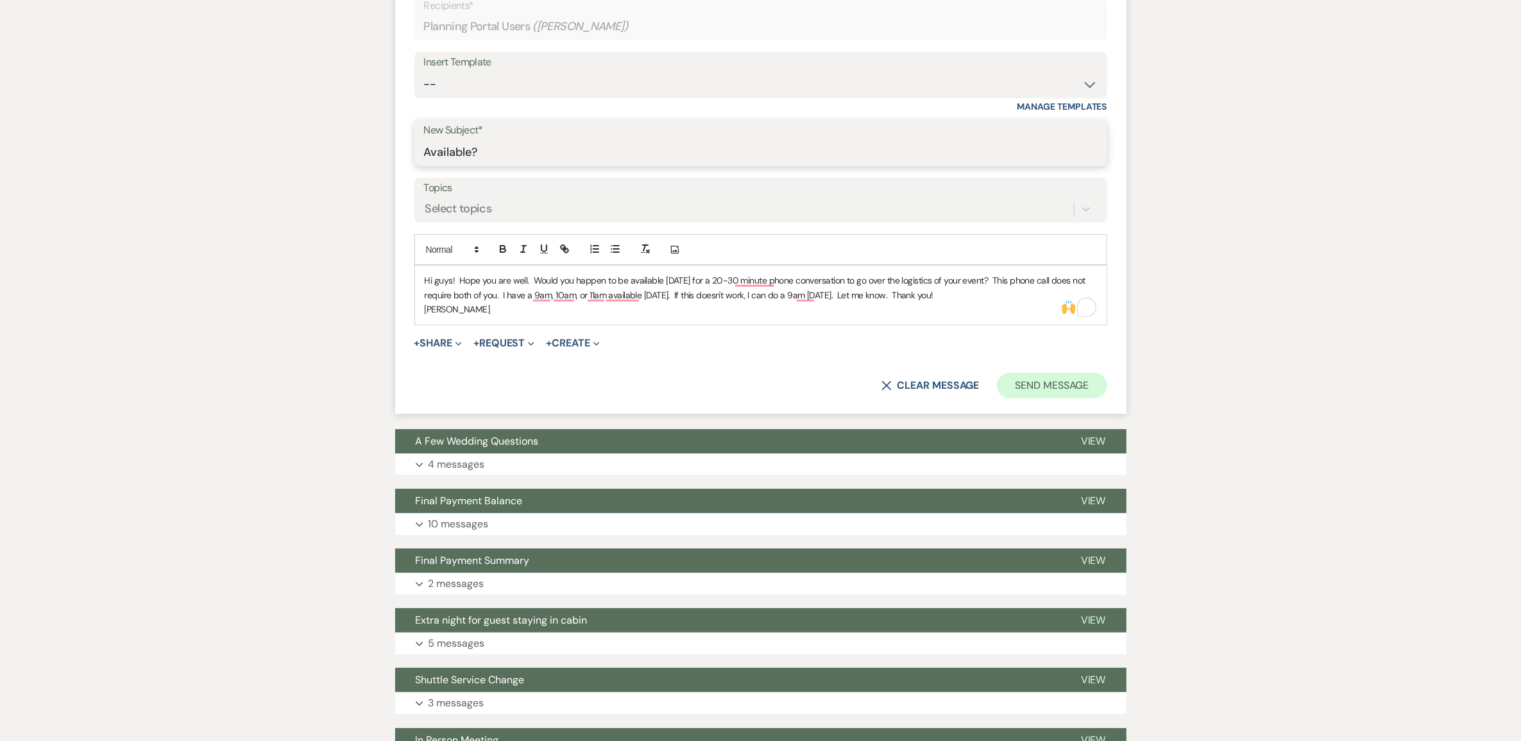 The height and width of the screenshot is (741, 1521). I want to click on span: Shuttle Service Change, so click(470, 680).